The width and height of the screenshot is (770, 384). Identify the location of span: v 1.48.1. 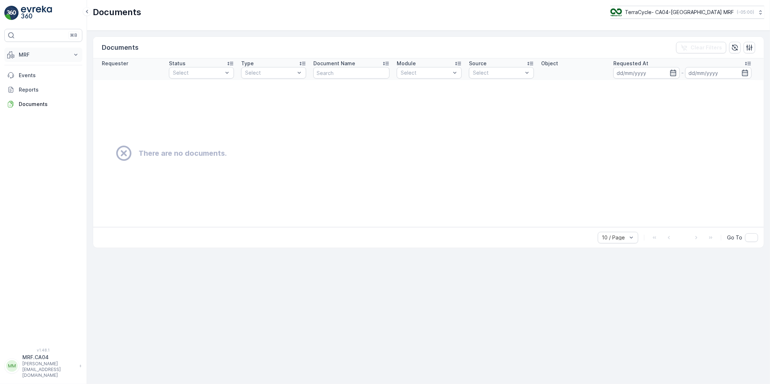
(43, 350).